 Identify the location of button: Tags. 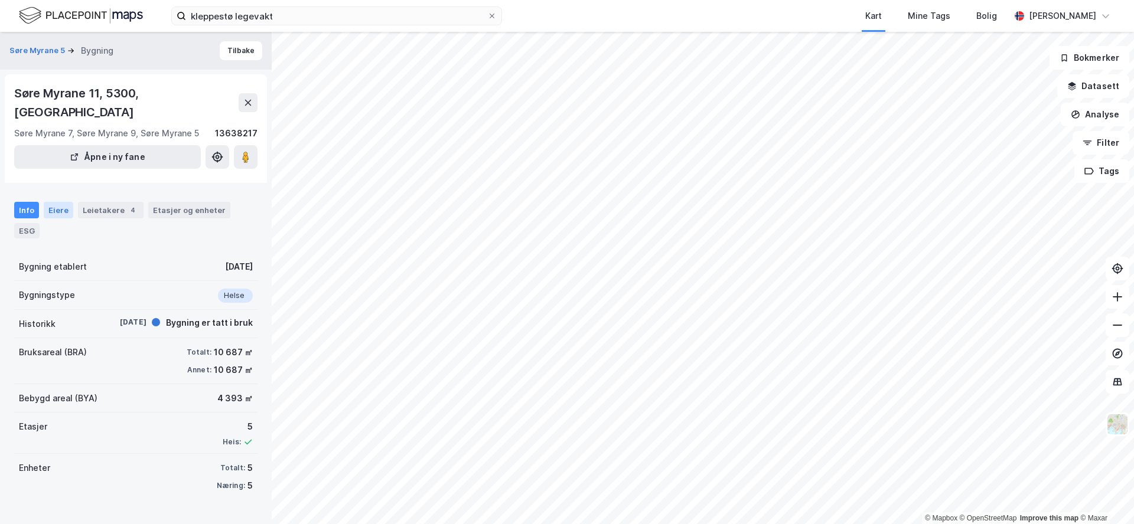
(1101, 171).